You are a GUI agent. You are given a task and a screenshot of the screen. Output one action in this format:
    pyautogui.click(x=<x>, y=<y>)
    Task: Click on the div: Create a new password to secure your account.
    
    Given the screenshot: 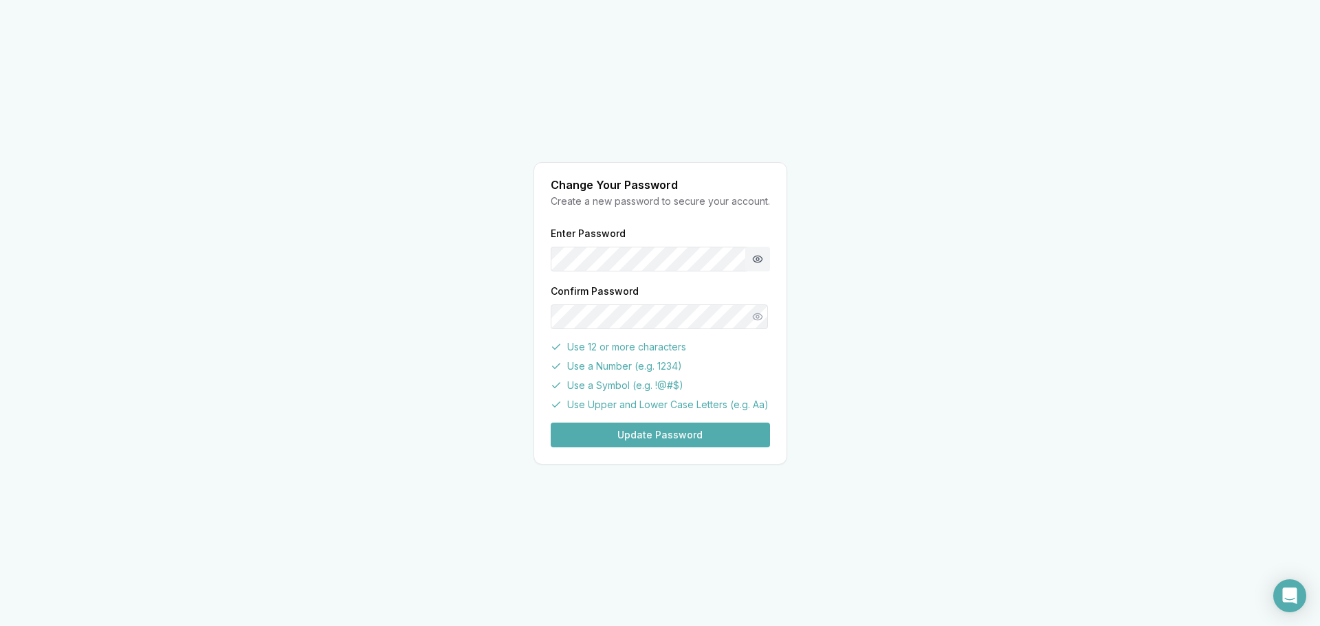 What is the action you would take?
    pyautogui.click(x=660, y=201)
    